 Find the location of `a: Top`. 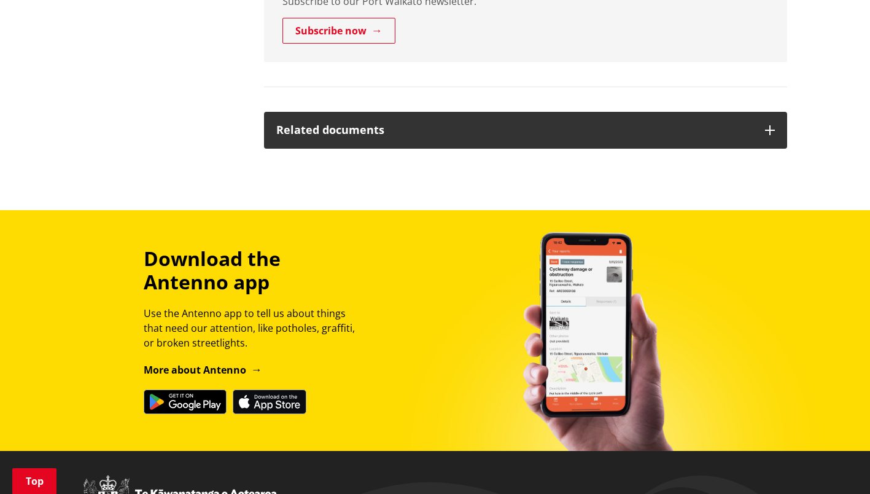

a: Top is located at coordinates (34, 481).